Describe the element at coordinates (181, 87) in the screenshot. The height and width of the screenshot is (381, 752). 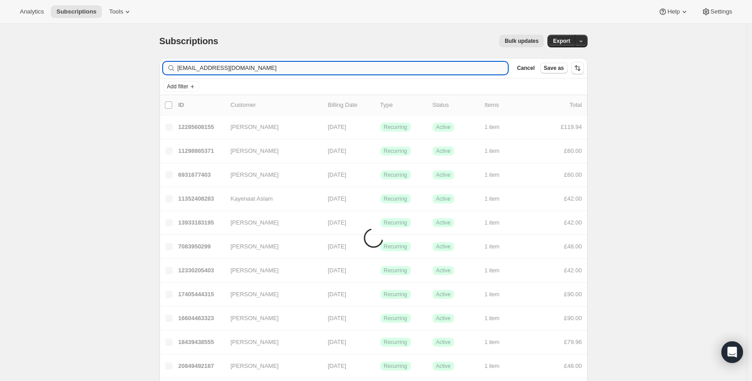
I see `button: Add filter` at that location.